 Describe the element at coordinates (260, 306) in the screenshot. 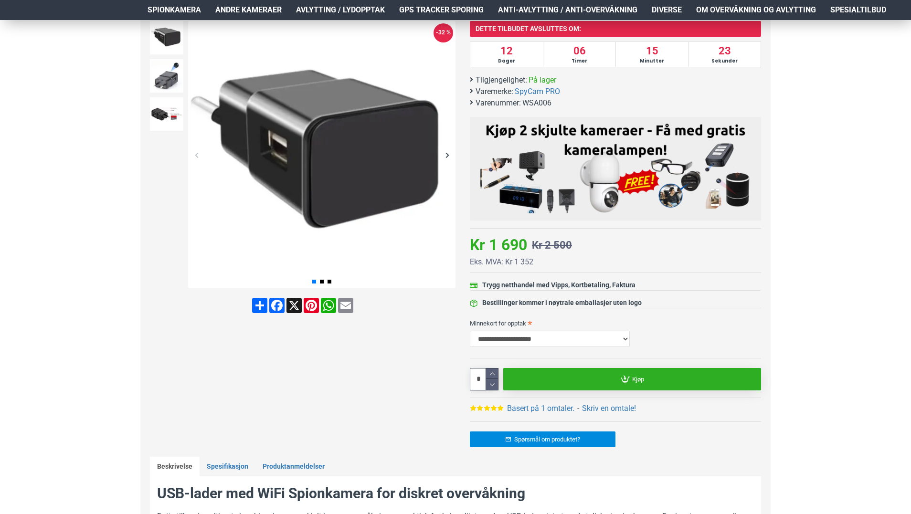

I see `a: Share` at that location.